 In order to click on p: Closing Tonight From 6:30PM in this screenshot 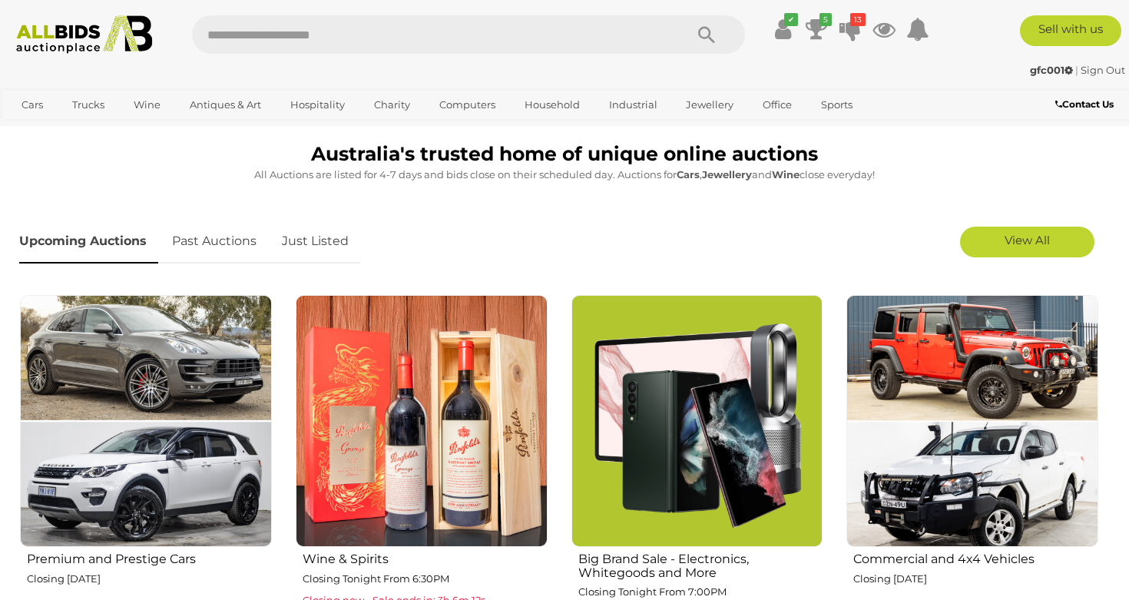, I will do `click(425, 578)`.